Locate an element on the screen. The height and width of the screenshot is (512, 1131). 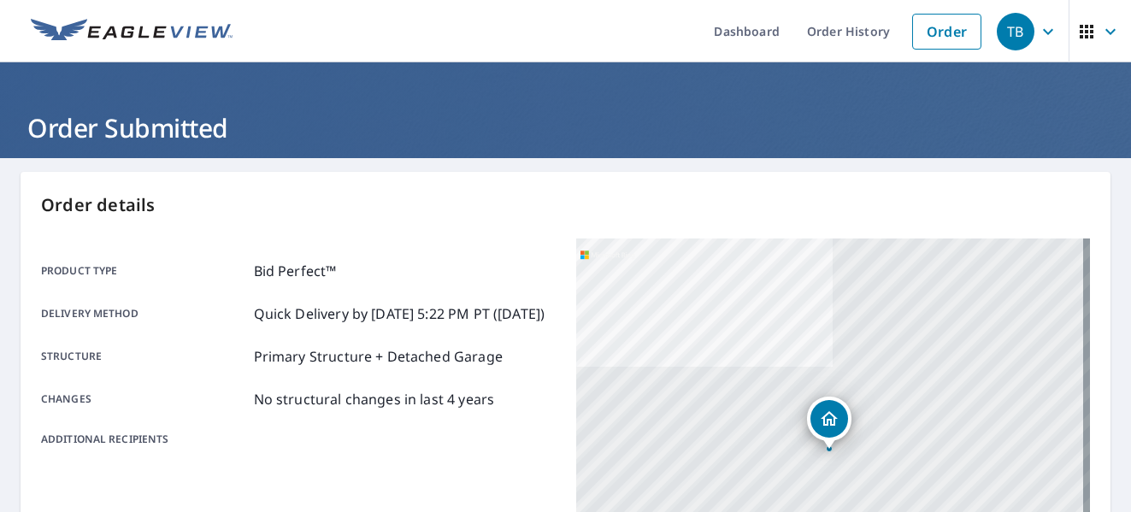
p: Order details is located at coordinates (565, 205).